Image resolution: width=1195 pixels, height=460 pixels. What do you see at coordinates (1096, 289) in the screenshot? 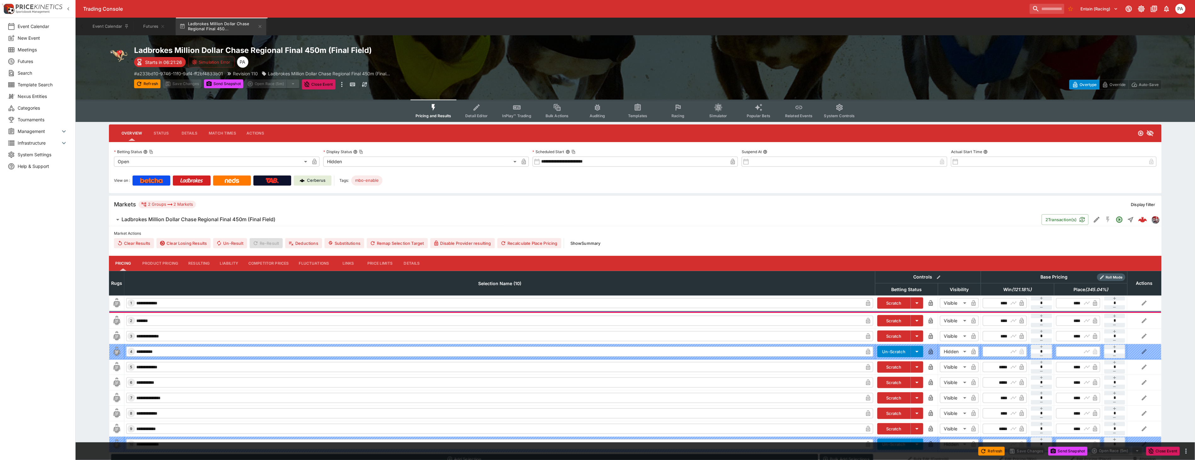
I see `em: ( 345.04 %)` at bounding box center [1096, 289].